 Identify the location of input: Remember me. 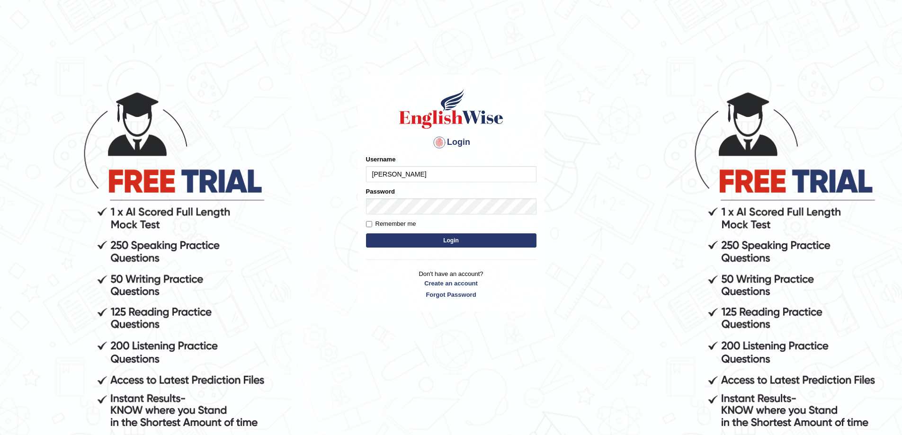
(369, 224).